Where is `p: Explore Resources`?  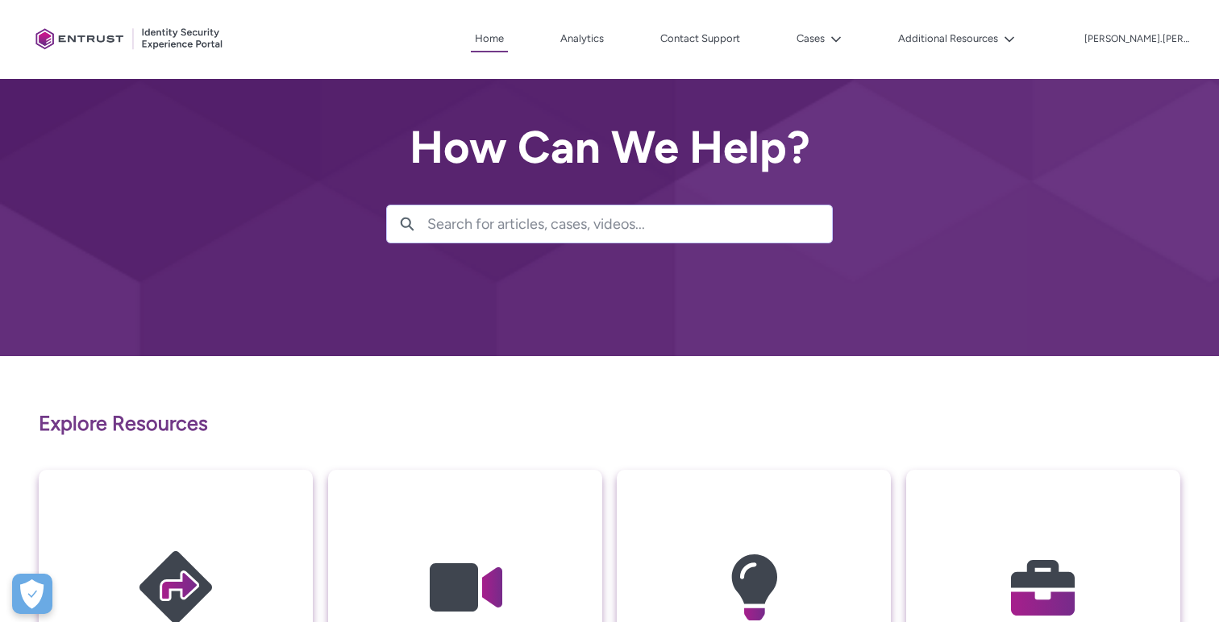 p: Explore Resources is located at coordinates (609, 424).